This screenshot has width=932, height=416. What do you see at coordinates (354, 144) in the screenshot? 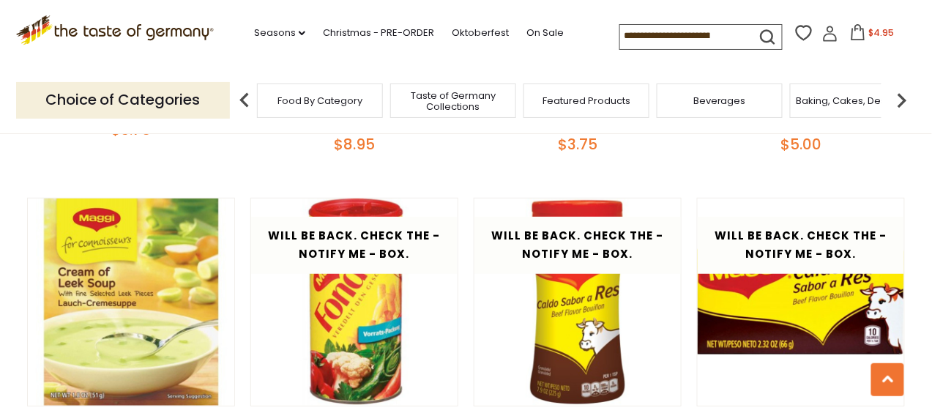
I see `span: $8.95` at bounding box center [354, 144].